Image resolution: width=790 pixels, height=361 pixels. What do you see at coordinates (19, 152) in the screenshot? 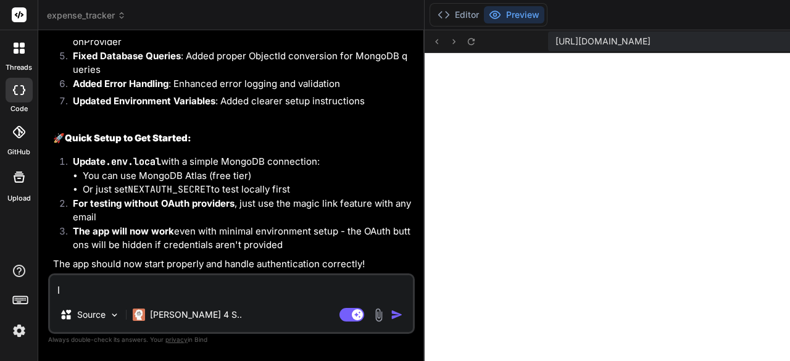
I see `label: GitHub` at bounding box center [19, 152].